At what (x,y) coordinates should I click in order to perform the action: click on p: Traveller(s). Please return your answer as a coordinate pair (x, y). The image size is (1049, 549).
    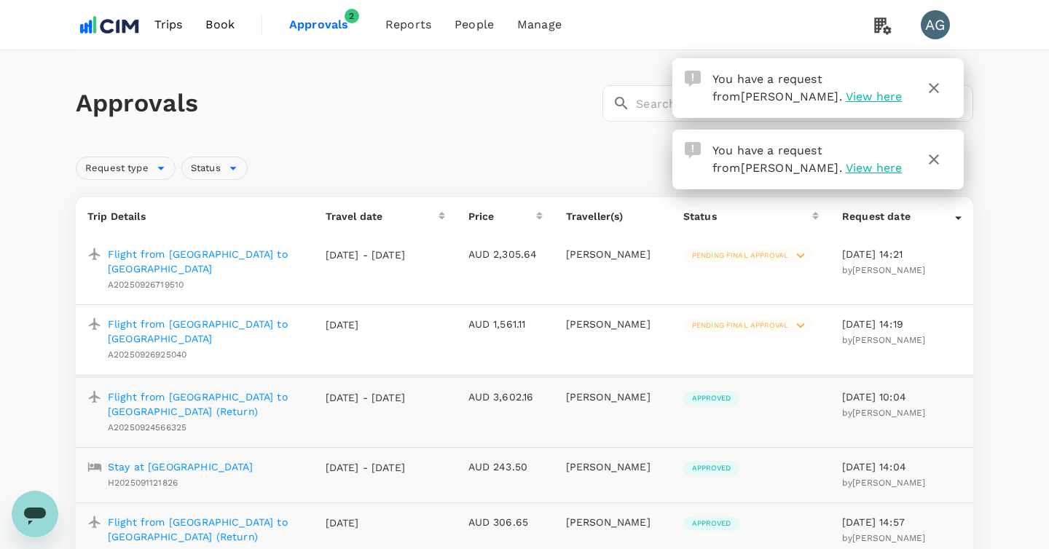
    Looking at the image, I should click on (613, 216).